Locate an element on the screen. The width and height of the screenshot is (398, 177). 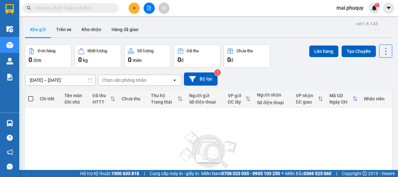
span: món is located at coordinates (137, 60).